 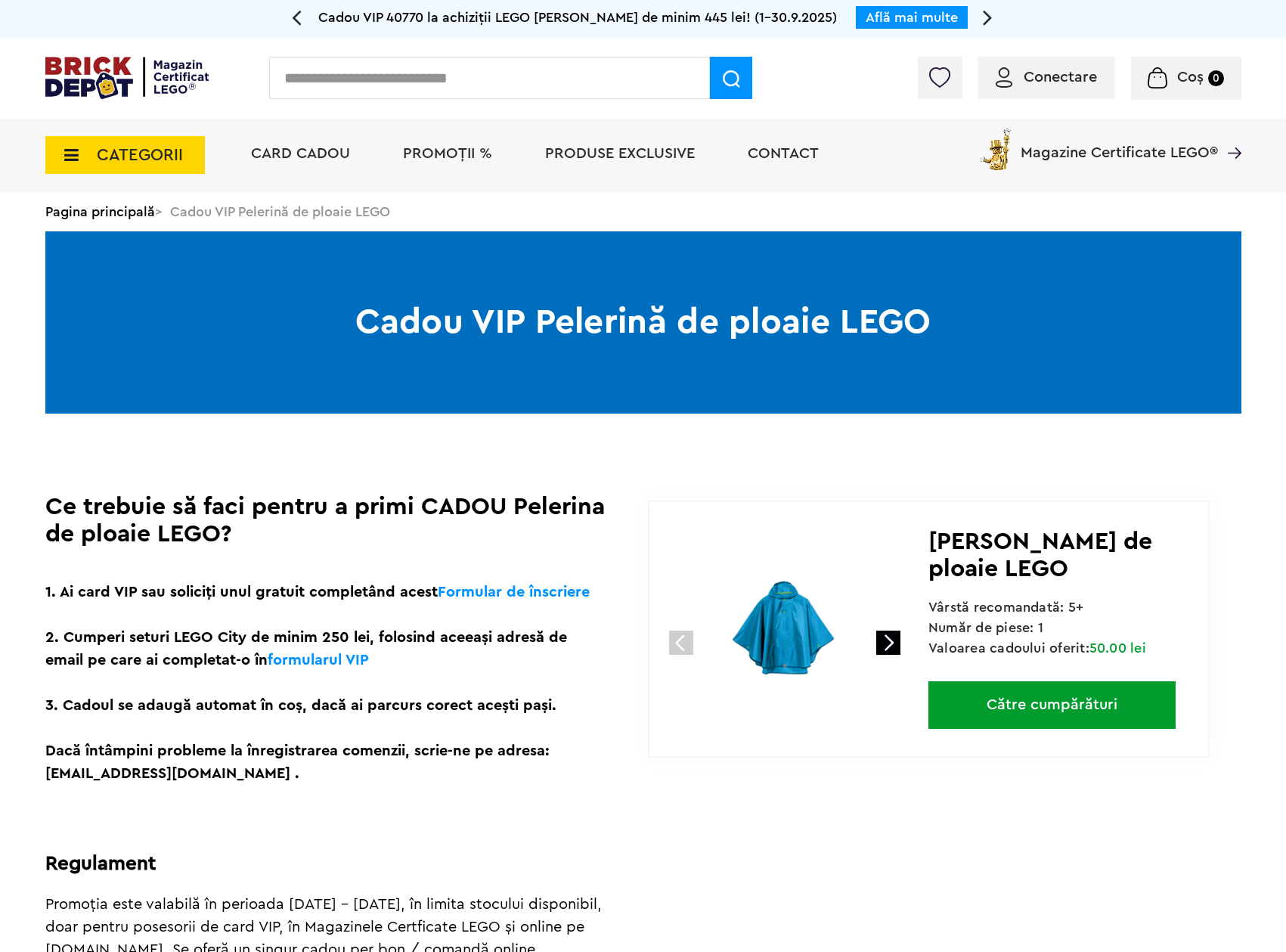 I want to click on a: Către cumpărături, so click(x=1051, y=704).